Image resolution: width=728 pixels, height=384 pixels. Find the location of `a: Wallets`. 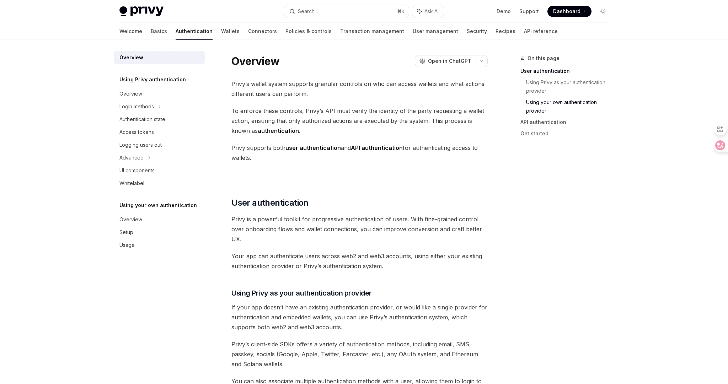

a: Wallets is located at coordinates (230, 31).